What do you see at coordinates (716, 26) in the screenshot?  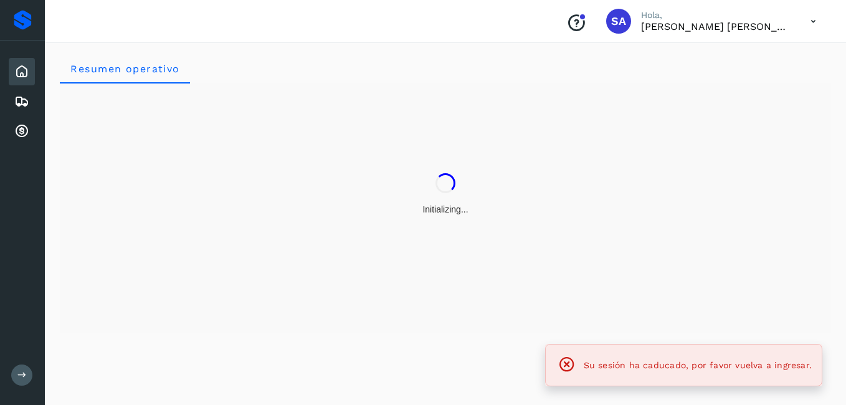 I see `p: Saul Armando Palacios Martinez` at bounding box center [716, 26].